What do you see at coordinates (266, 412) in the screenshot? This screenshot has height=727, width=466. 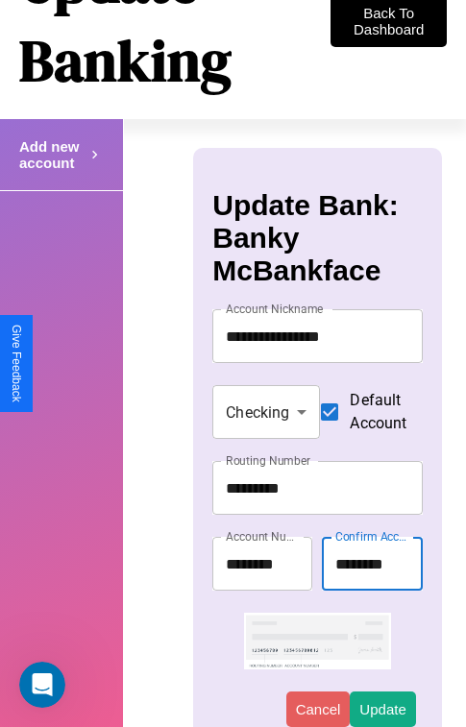 I see `div: Checking` at bounding box center [266, 412].